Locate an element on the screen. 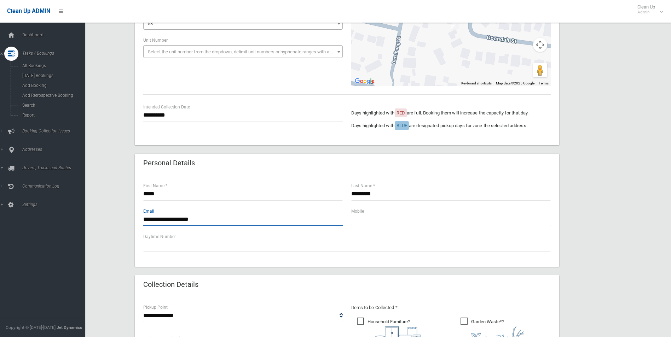 The image size is (671, 337). span: Addresses is located at coordinates (55, 150).